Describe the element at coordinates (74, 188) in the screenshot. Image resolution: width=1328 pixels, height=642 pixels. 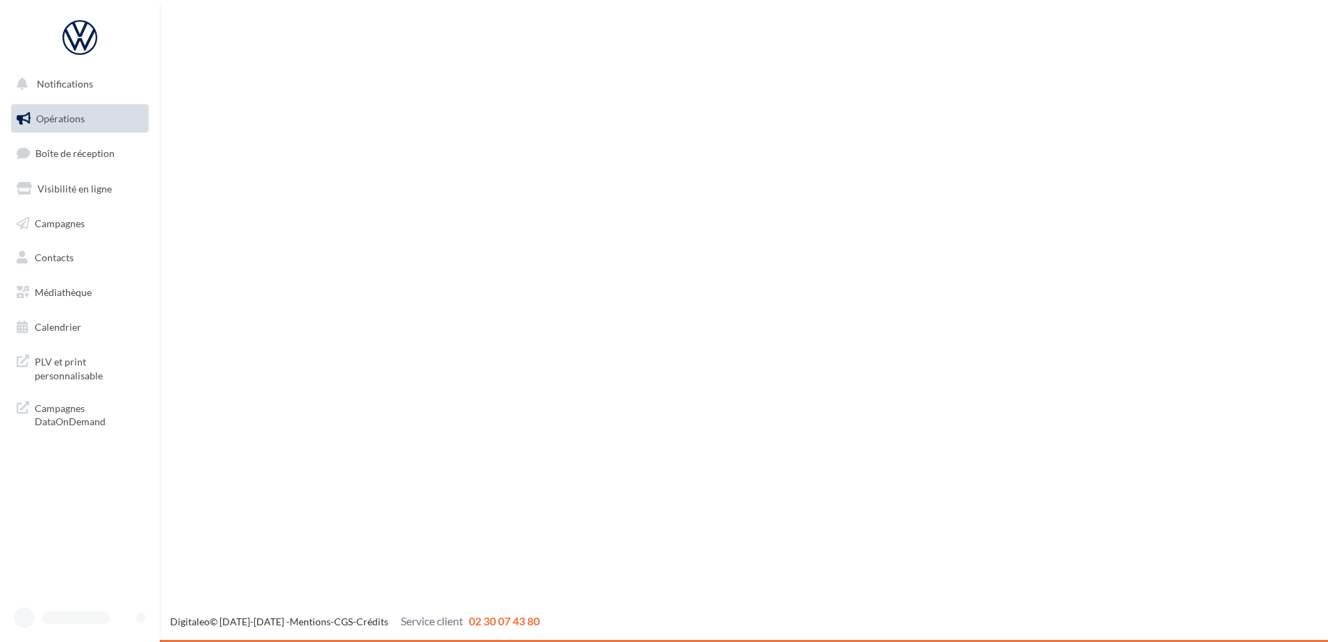
I see `span: Visibilité en ligne` at that location.